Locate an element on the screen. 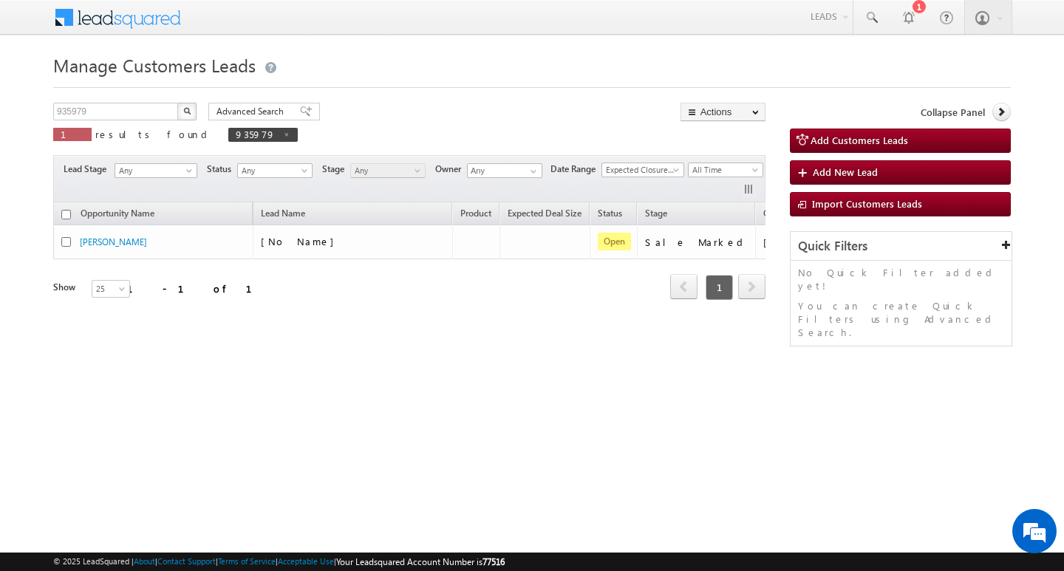 The image size is (1064, 571). div: Sale Marked is located at coordinates (697, 242).